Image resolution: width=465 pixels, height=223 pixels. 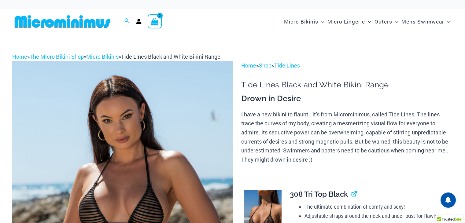 What do you see at coordinates (347, 99) in the screenshot?
I see `h3: Drown in Desire` at bounding box center [347, 99].